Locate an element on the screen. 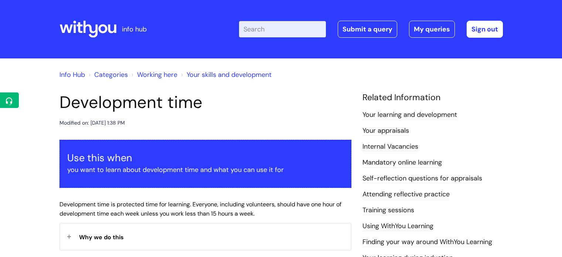 The image size is (562, 257). a: Training sessions is located at coordinates (388, 210).